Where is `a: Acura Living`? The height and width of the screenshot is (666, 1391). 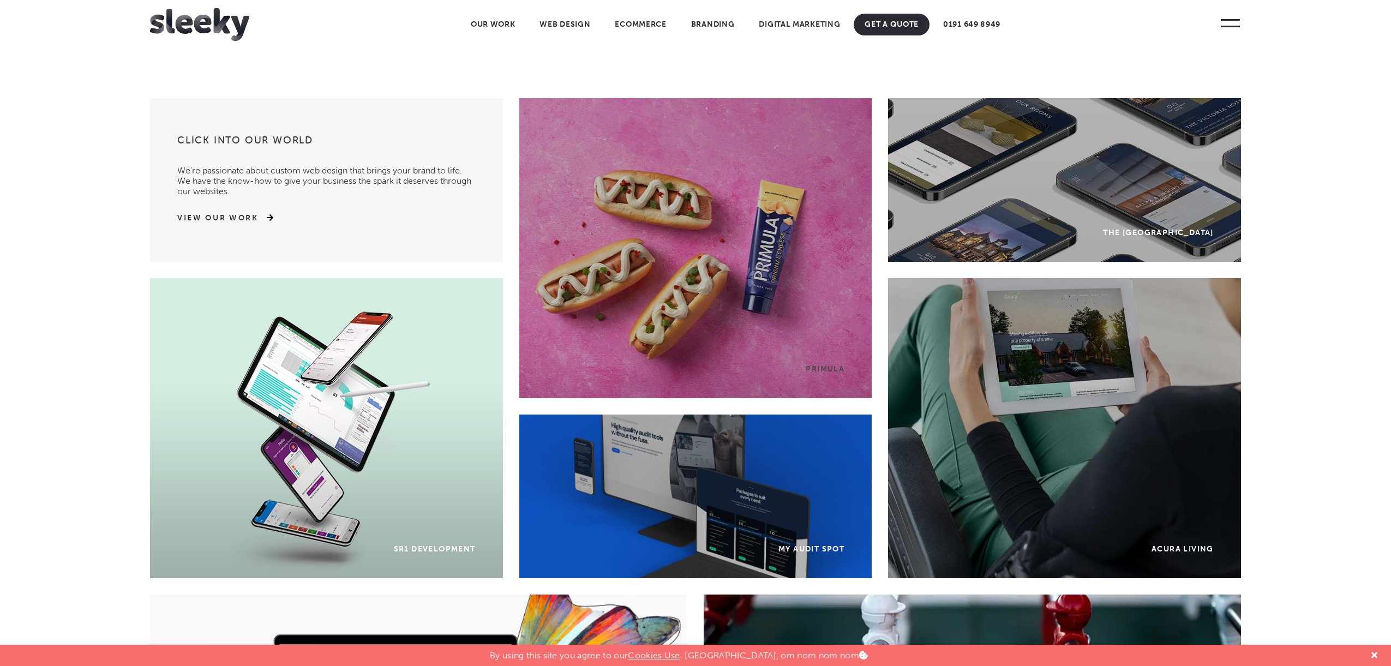
a: Acura Living is located at coordinates (1064, 428).